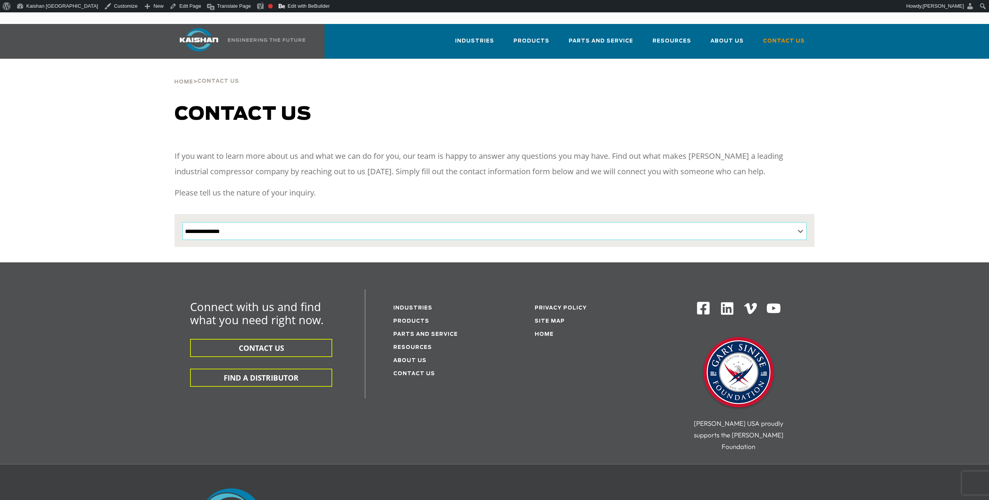  Describe the element at coordinates (261, 348) in the screenshot. I see `button: CONTACT US` at that location.